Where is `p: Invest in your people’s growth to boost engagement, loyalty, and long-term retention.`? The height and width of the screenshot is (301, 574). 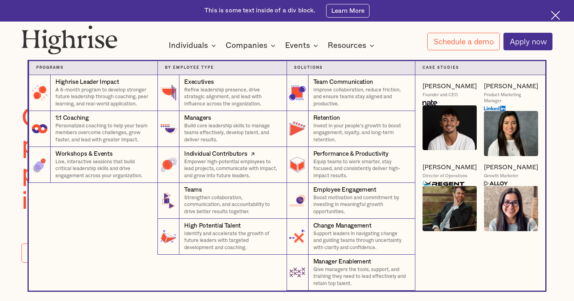
p: Invest in your people’s growth to boost engagement, loyalty, and long-term retention. is located at coordinates (360, 133).